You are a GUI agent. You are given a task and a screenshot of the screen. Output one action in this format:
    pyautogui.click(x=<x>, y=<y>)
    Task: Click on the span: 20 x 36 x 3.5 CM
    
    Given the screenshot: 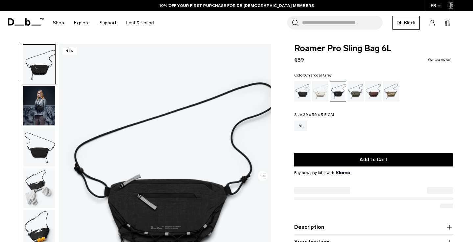 What is the action you would take?
    pyautogui.click(x=319, y=115)
    